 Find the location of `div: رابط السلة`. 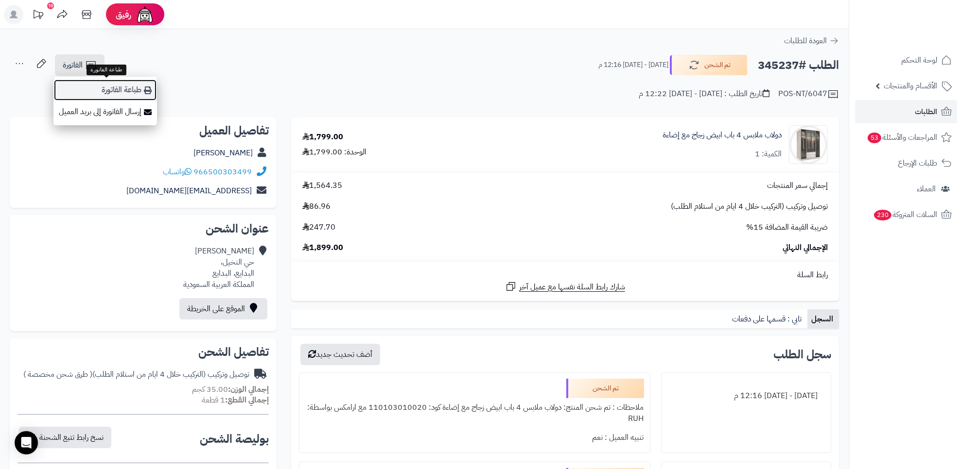

div: رابط السلة is located at coordinates (565, 275).